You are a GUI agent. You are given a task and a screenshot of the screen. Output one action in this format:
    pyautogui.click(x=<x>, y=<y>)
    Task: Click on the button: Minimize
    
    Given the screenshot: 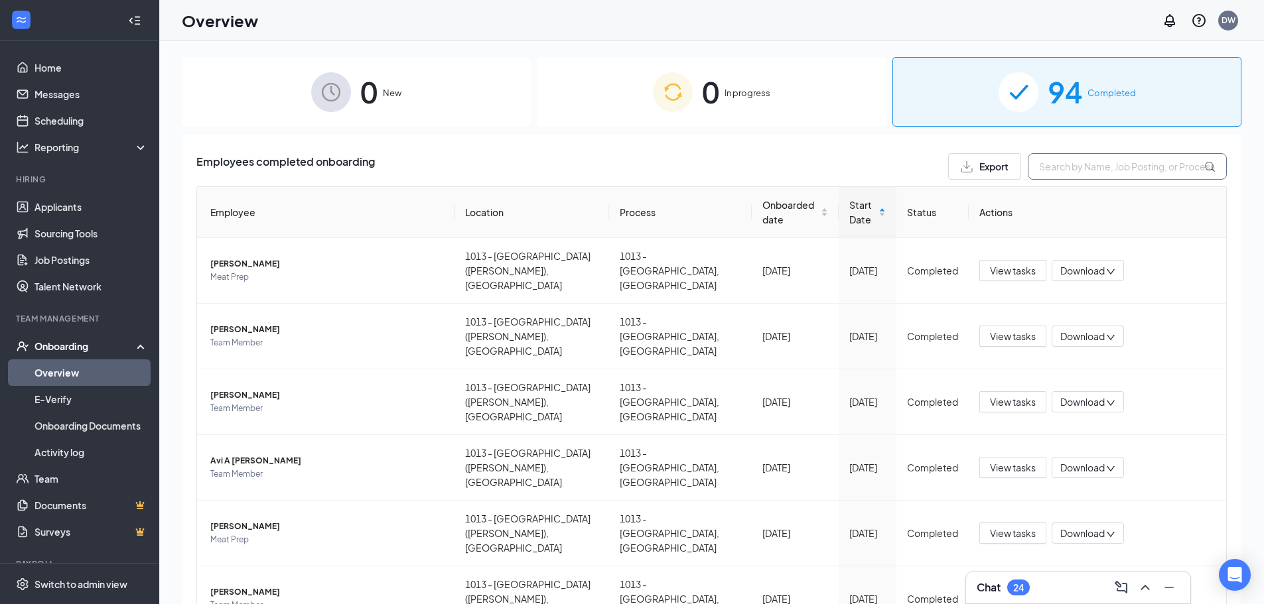 What is the action you would take?
    pyautogui.click(x=1169, y=588)
    